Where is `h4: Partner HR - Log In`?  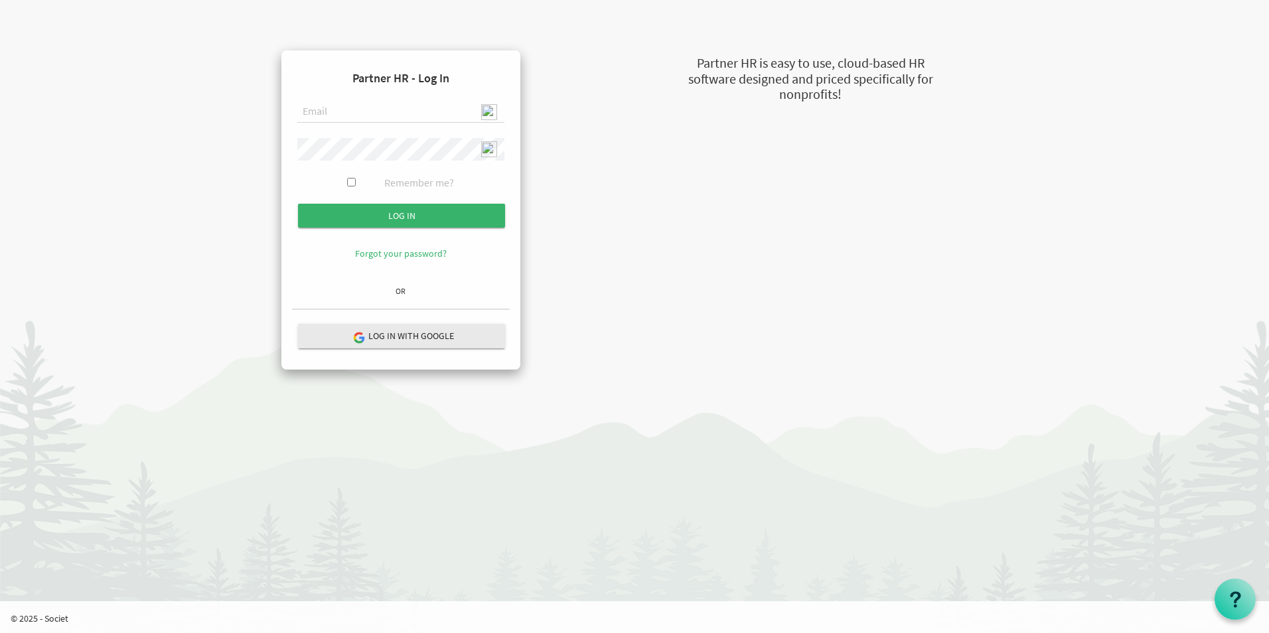 h4: Partner HR - Log In is located at coordinates (401, 78).